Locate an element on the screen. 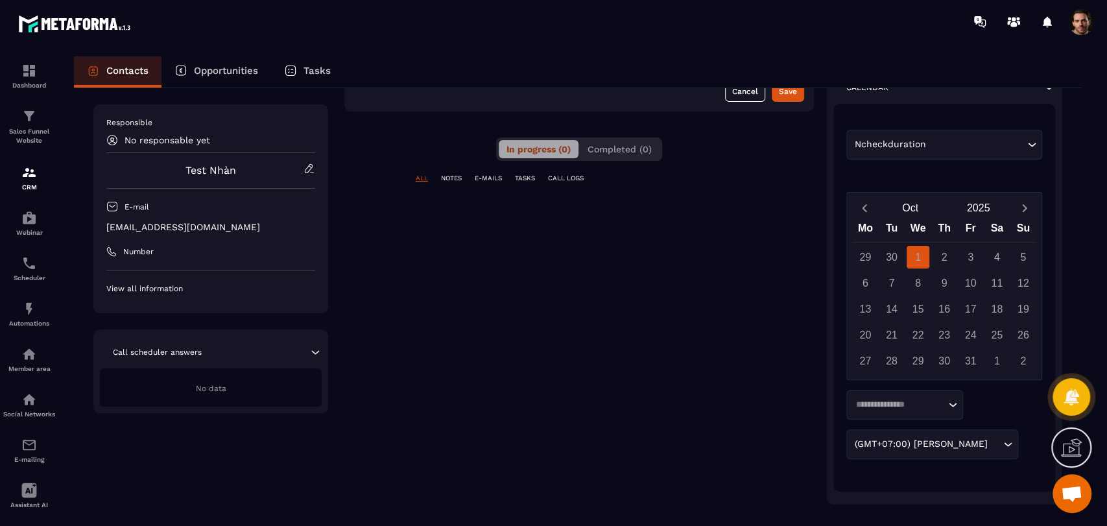  span: In progress (0) is located at coordinates (538, 149).